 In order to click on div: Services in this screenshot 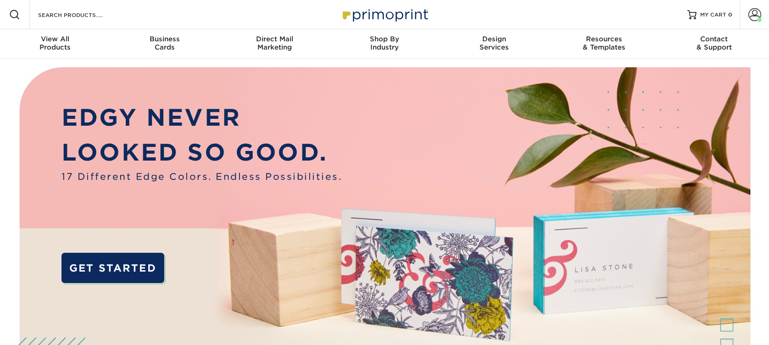, I will do `click(494, 43)`.